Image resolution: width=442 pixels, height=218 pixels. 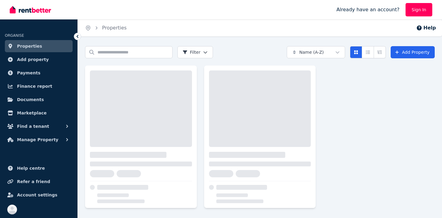 I want to click on div: View options, so click(x=368, y=52).